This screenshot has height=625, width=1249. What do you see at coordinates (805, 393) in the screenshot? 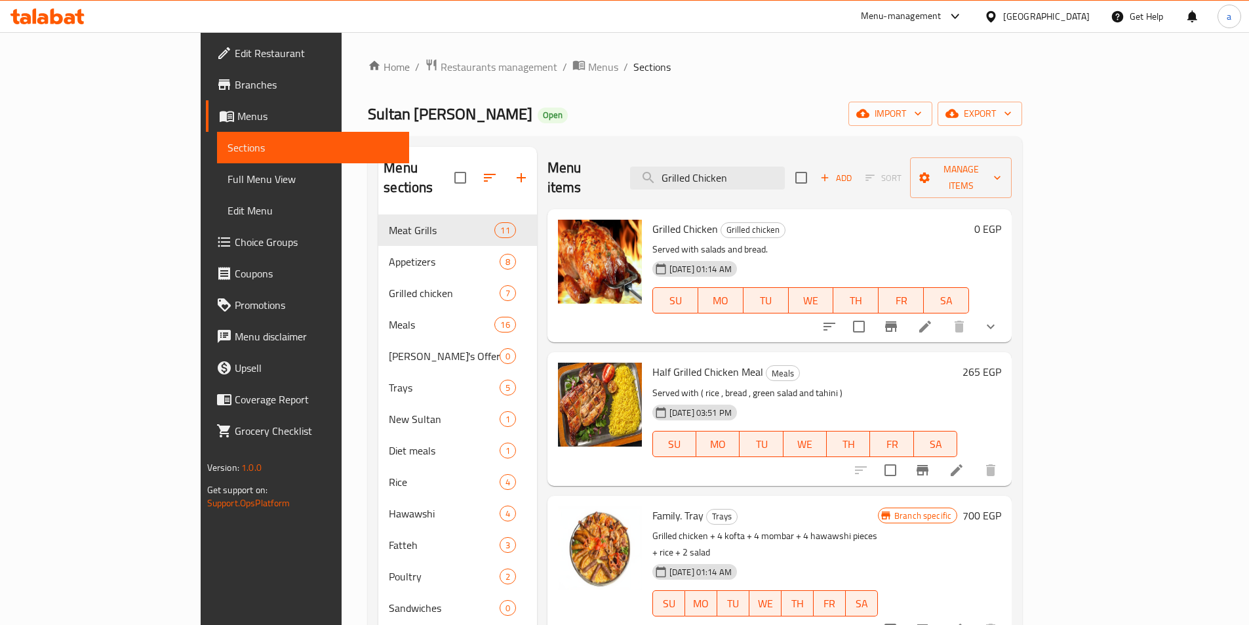
I see `p: Served with ( rice , bread , green salad and tahini )` at bounding box center [805, 393].